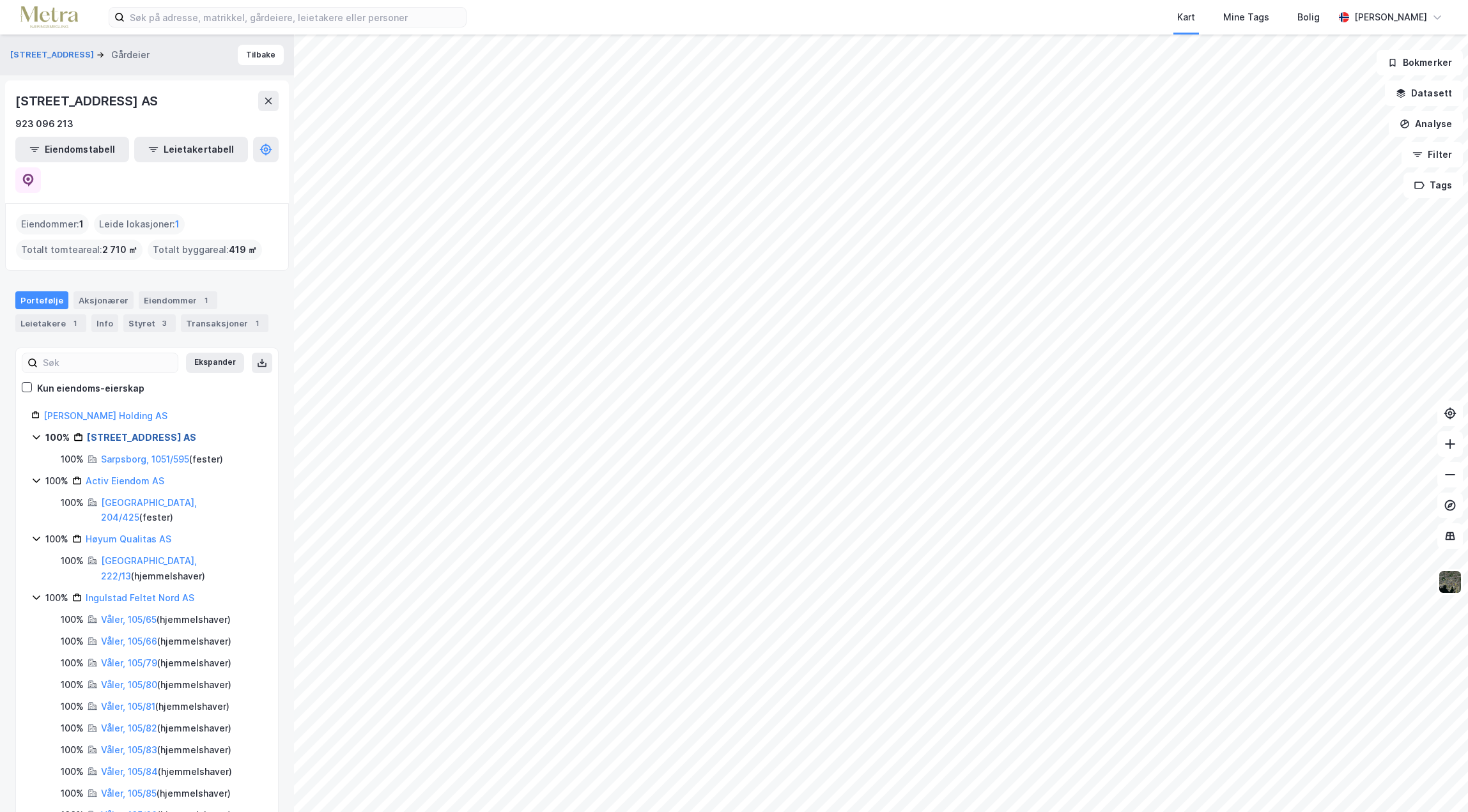 Image resolution: width=1468 pixels, height=812 pixels. Describe the element at coordinates (1432, 185) in the screenshot. I see `button: Tags` at that location.